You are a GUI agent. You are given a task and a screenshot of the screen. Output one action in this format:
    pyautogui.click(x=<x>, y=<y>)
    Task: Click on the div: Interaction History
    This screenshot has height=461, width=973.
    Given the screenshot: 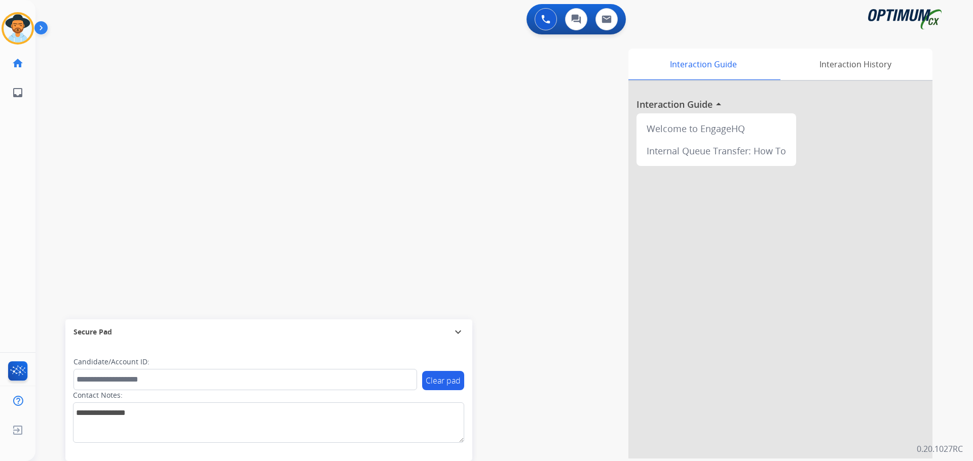 What is the action you would take?
    pyautogui.click(x=855, y=64)
    